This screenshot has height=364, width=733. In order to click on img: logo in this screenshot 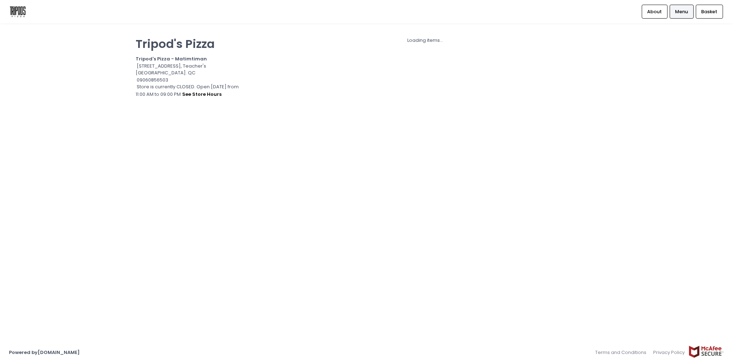, I will do `click(18, 11)`.